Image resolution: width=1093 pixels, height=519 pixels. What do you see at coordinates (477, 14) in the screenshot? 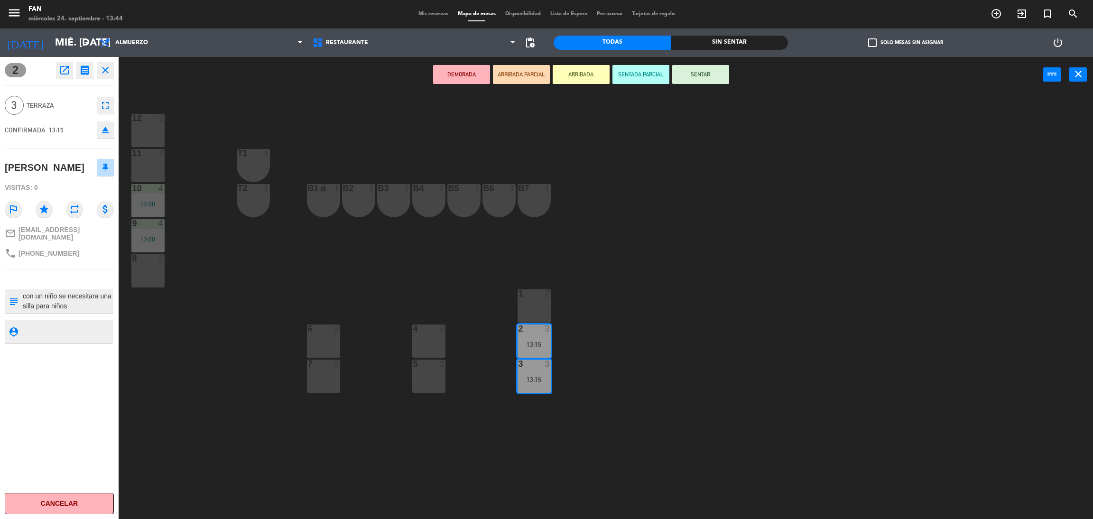
I see `span: Mapa de mesas` at bounding box center [477, 14].